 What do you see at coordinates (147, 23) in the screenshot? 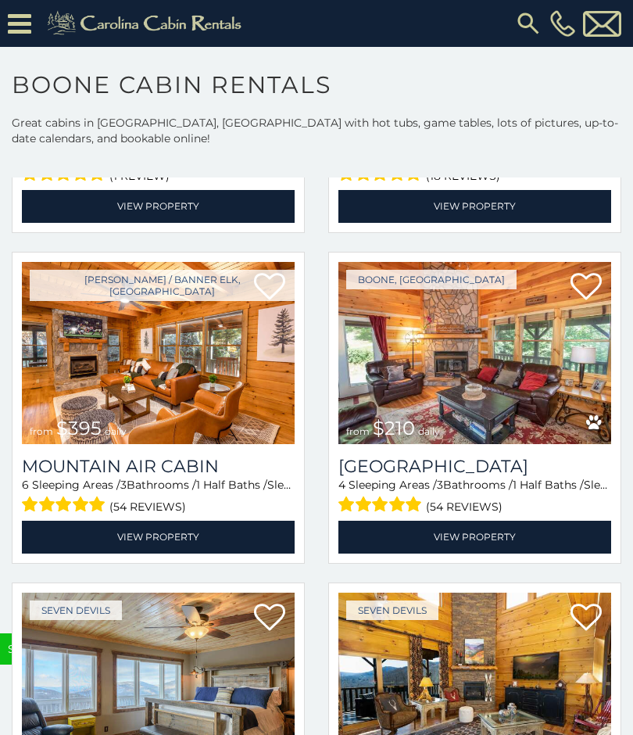
I see `img: Khaki-logo.png` at bounding box center [147, 23].